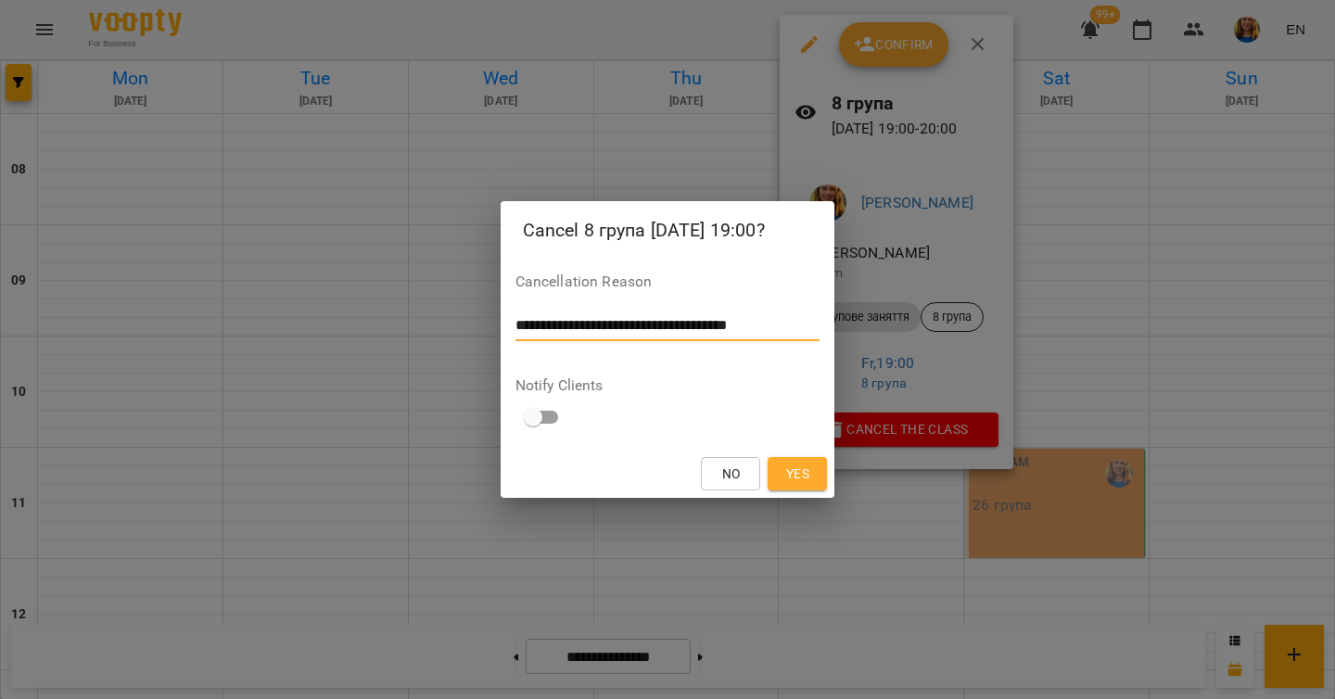 This screenshot has width=1335, height=699. I want to click on label: Cancellation Reason, so click(668, 282).